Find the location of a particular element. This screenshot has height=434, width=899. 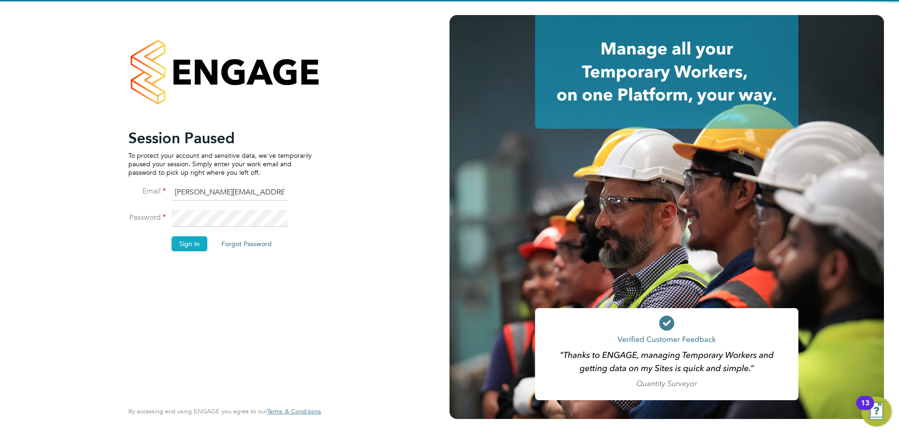

div: 13 is located at coordinates (865, 409).